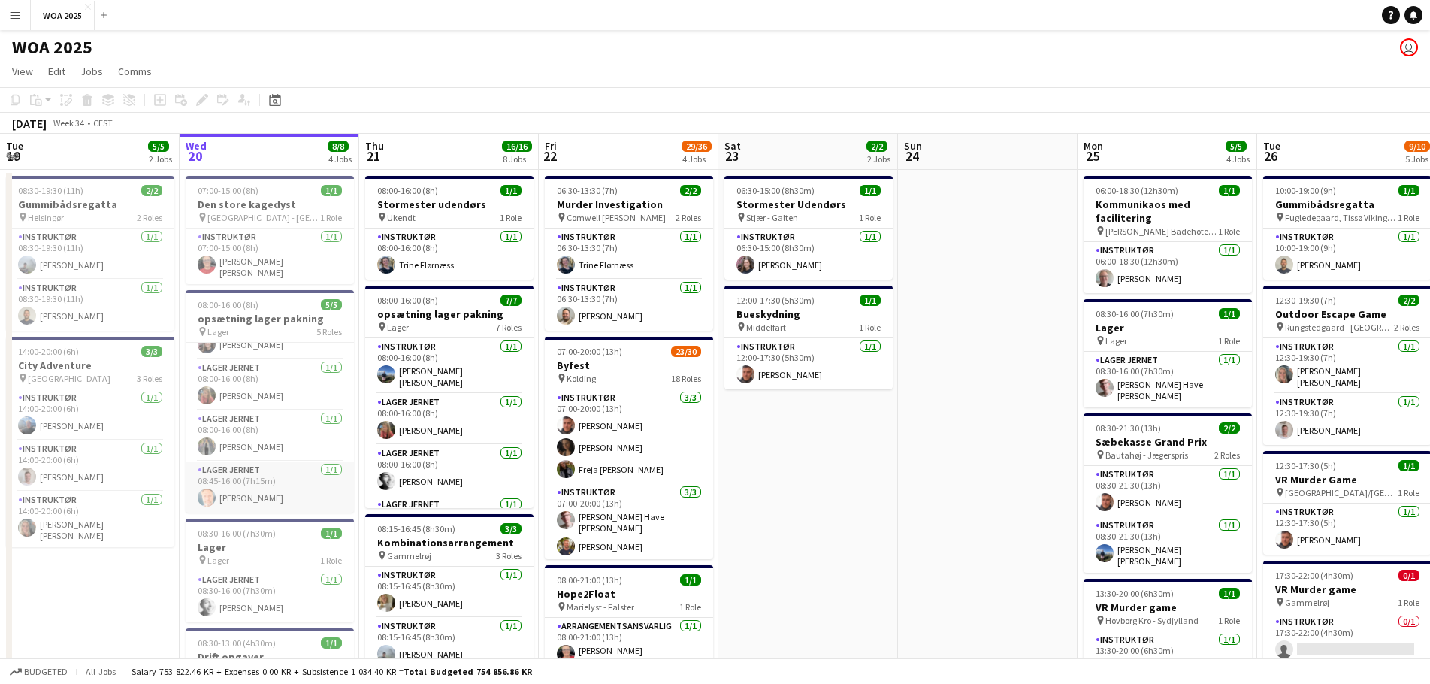 The width and height of the screenshot is (1430, 684). Describe the element at coordinates (1168, 630) in the screenshot. I see `app-job-card: 13:30-20:00 (6h30m)1/1VR Murder game Hovborg Kro - Sydjylland1 RoleInstruktør1/113:30-20:00 (6h30...` at that location.